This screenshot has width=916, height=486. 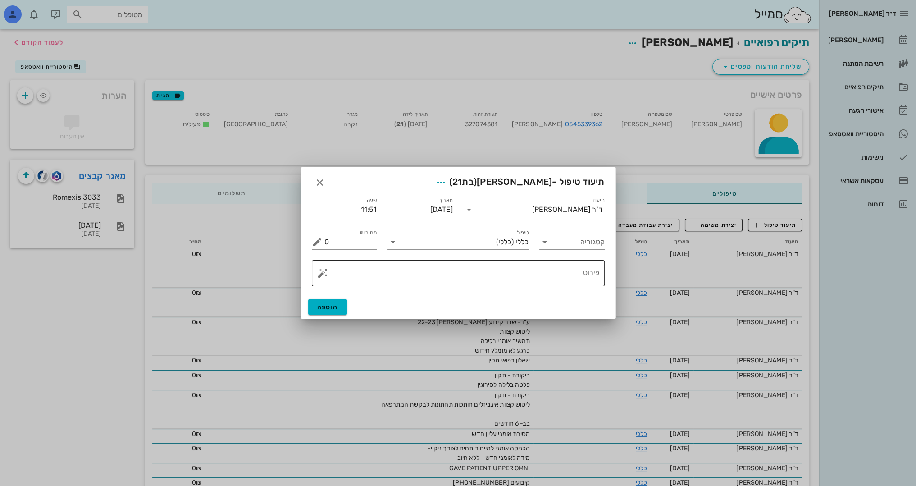 What do you see at coordinates (463, 182) in the screenshot?
I see `span: (בת )` at bounding box center [463, 182].